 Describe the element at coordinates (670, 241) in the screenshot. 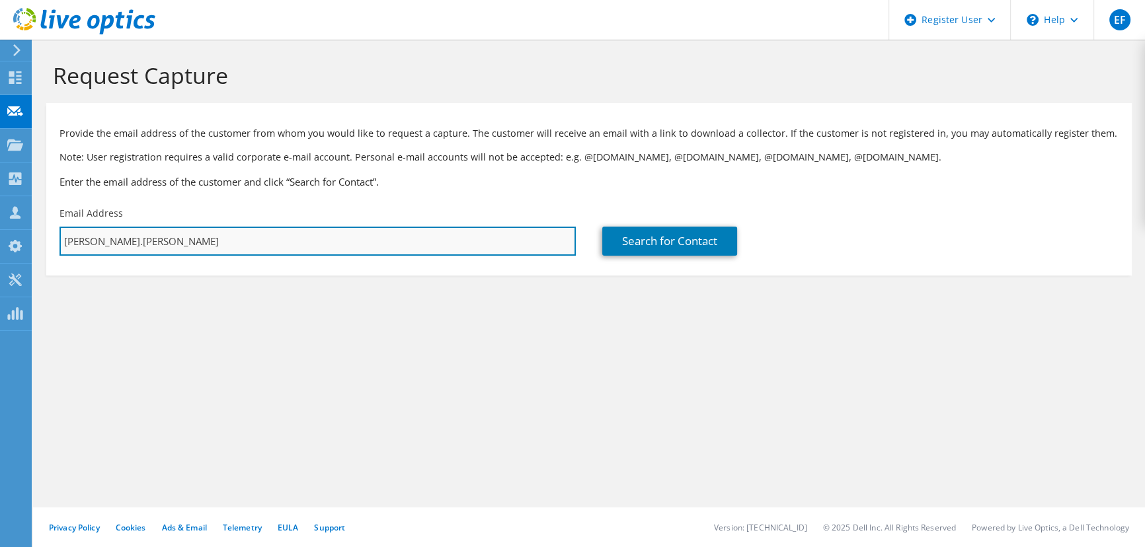

I see `a: Search for Contact` at that location.